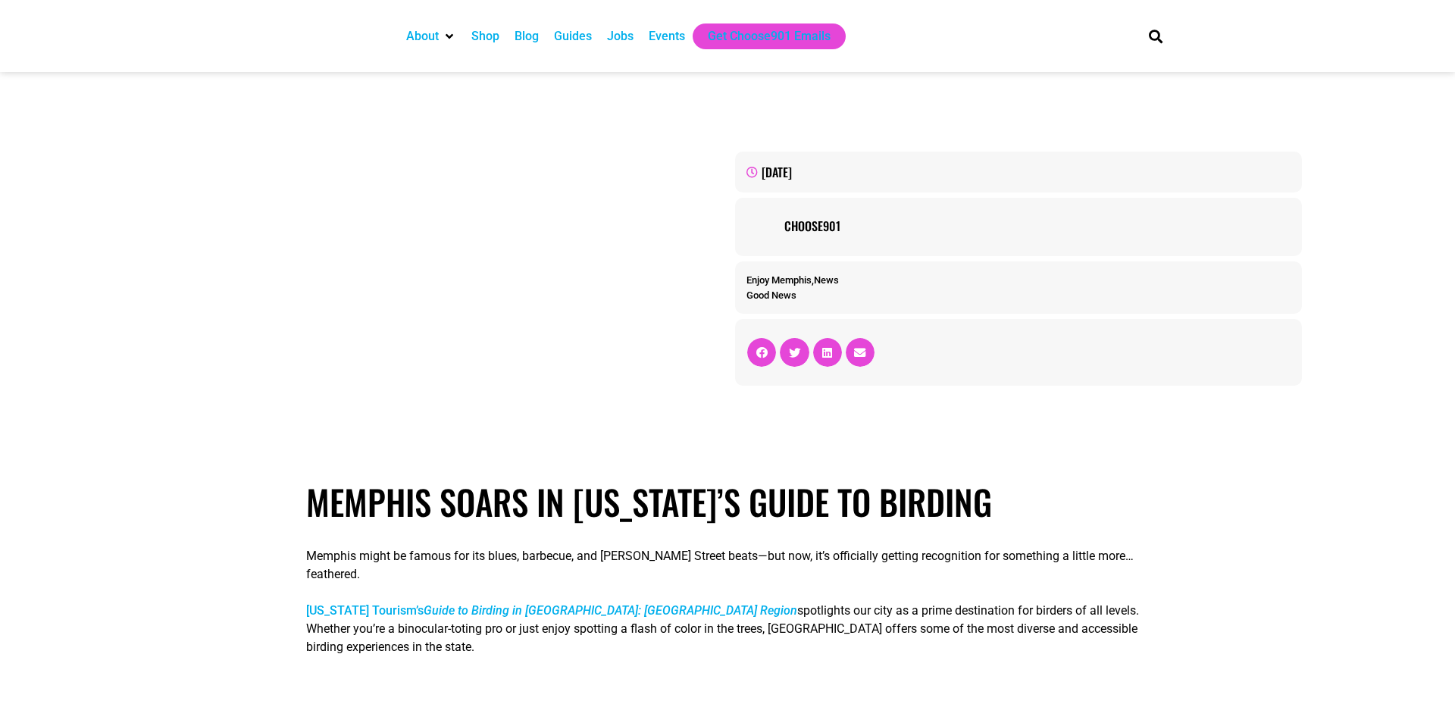 The width and height of the screenshot is (1455, 726). What do you see at coordinates (826, 280) in the screenshot?
I see `a: News` at bounding box center [826, 280].